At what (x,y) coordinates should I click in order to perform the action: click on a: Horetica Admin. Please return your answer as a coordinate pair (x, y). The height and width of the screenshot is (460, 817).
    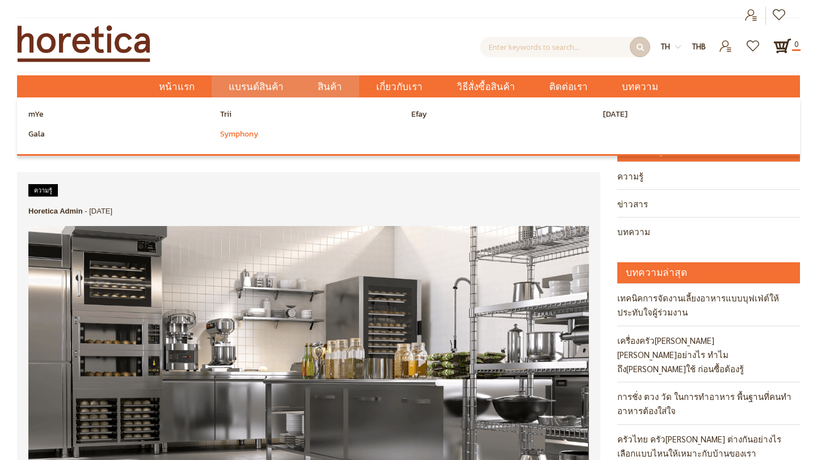
    Looking at the image, I should click on (56, 211).